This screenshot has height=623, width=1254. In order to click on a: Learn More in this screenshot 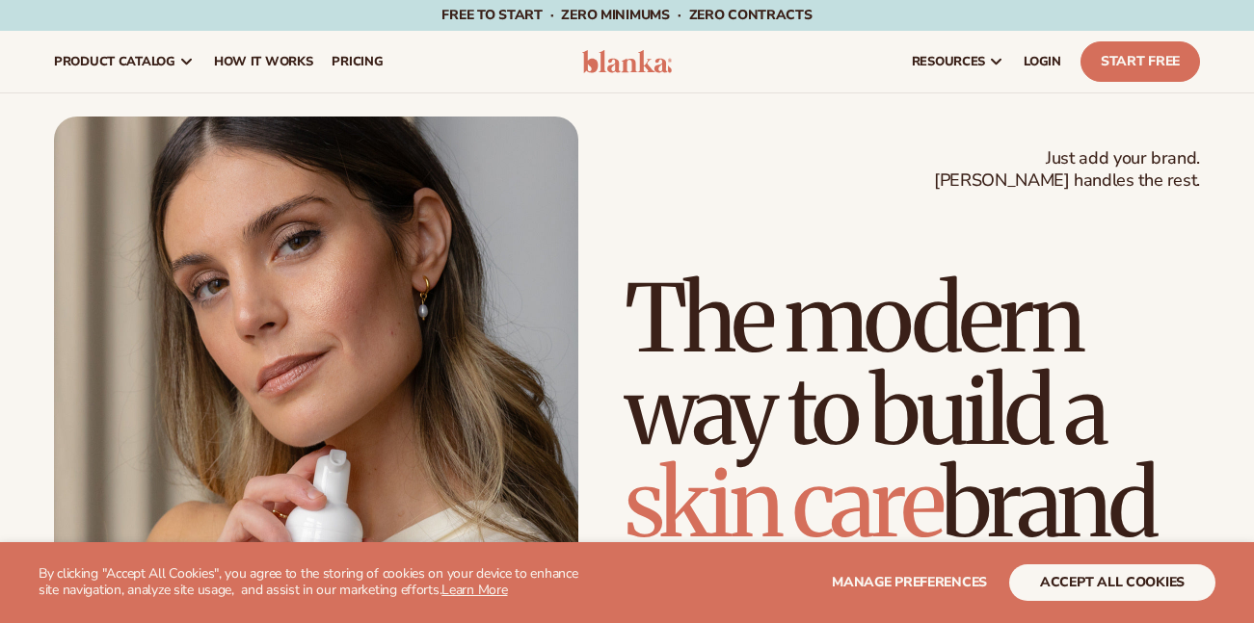, I will do `click(474, 590)`.